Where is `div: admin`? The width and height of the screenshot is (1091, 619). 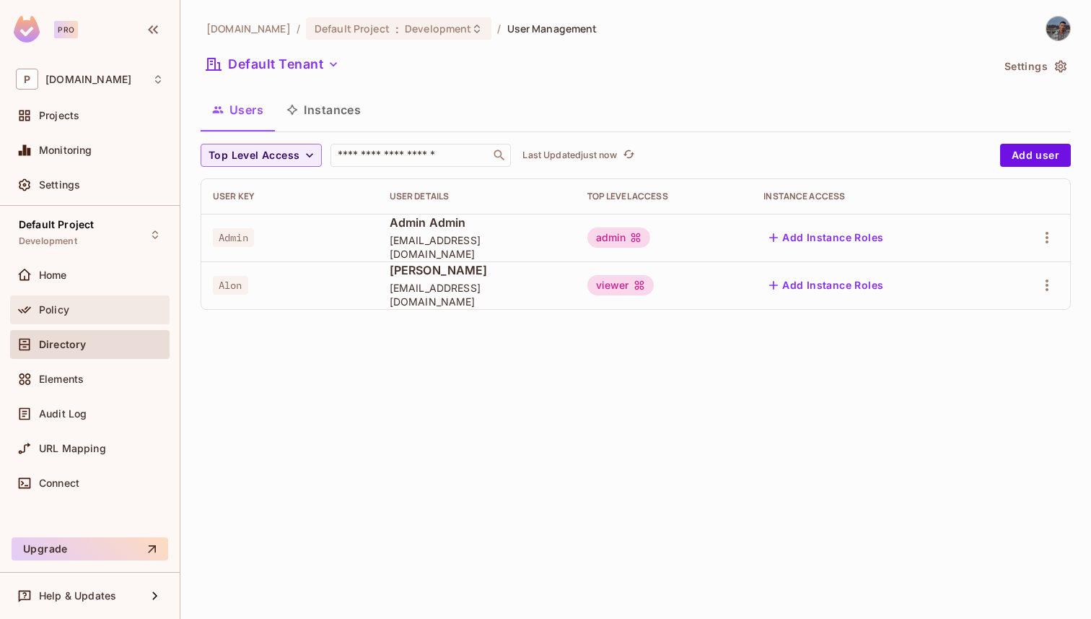 div: admin is located at coordinates (619, 238).